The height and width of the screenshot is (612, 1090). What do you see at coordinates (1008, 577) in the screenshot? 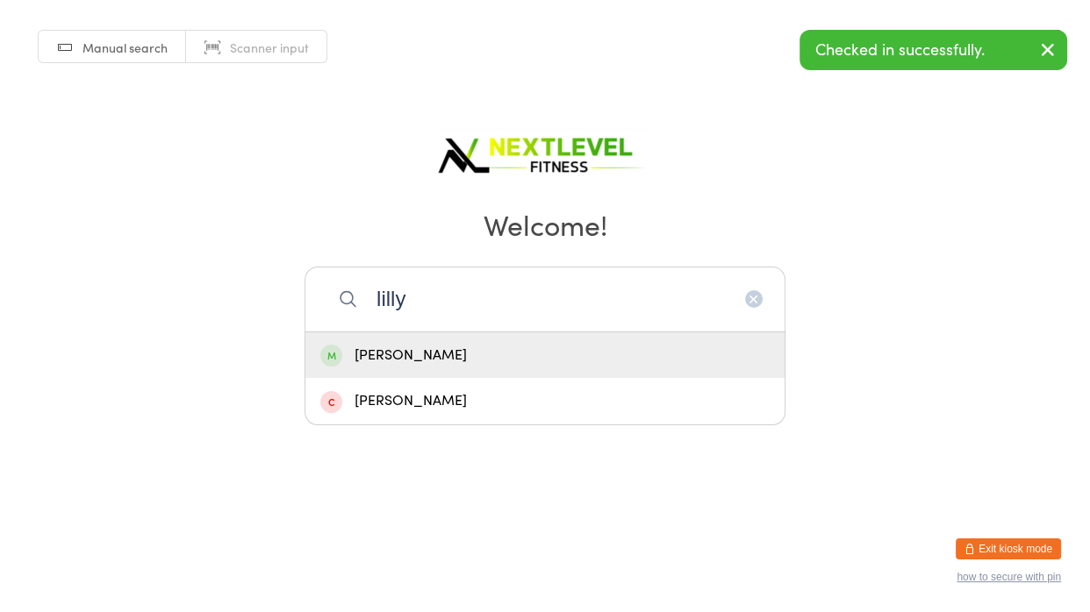
I see `button: how to secure with pin` at bounding box center [1008, 577].